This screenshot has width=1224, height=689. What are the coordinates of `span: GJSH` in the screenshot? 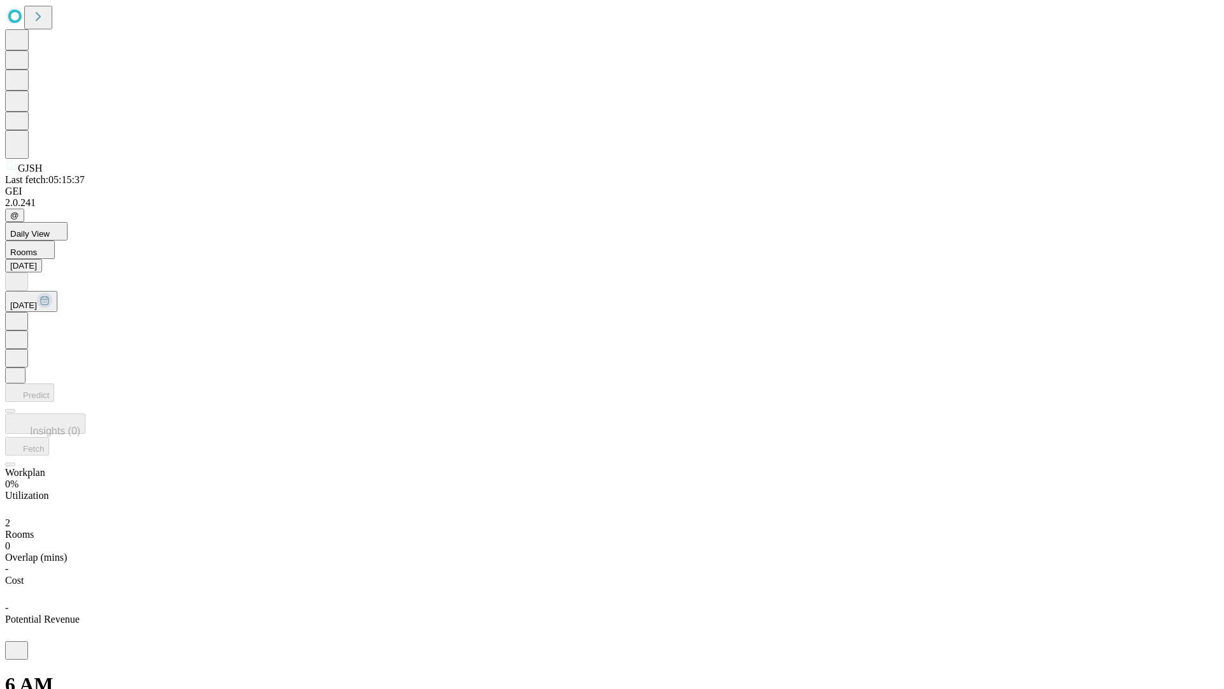 It's located at (30, 168).